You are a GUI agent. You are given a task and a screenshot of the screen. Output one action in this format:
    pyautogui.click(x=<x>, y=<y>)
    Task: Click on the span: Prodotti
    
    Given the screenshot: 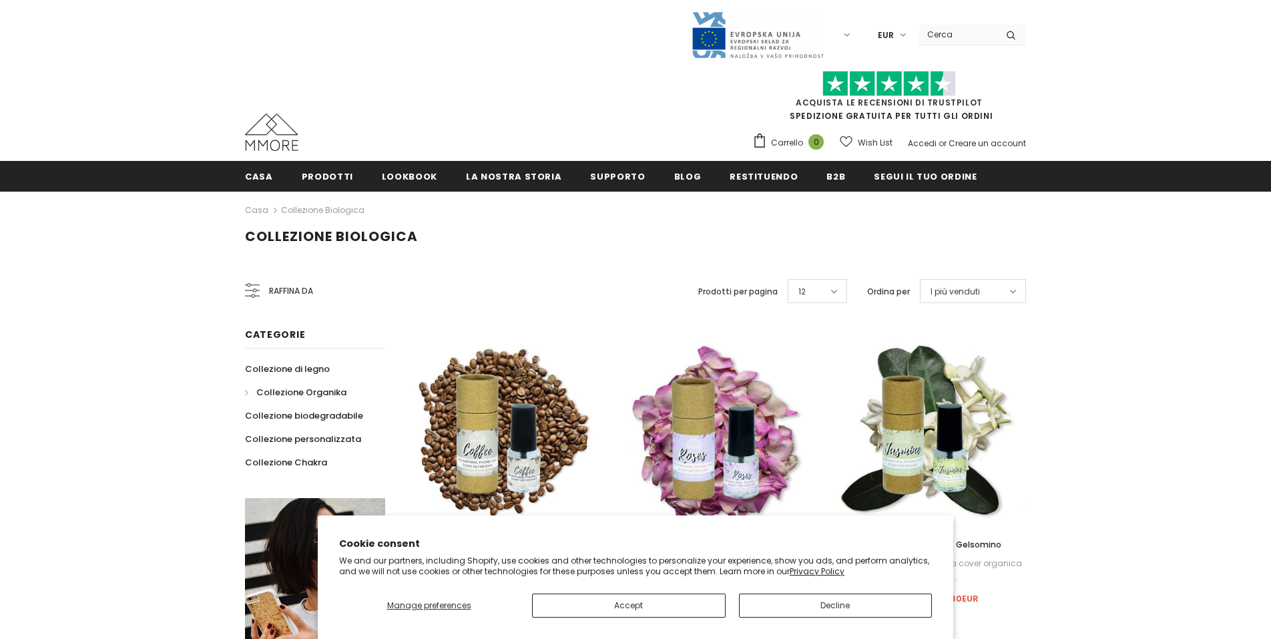 What is the action you would take?
    pyautogui.click(x=327, y=176)
    